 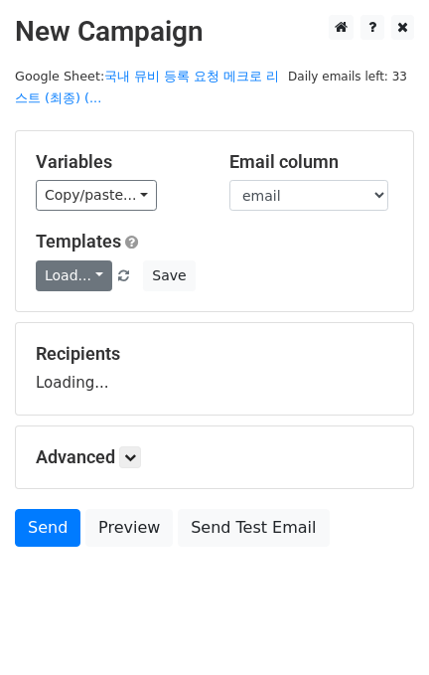 I want to click on small: Google Sheet:, so click(x=147, y=87).